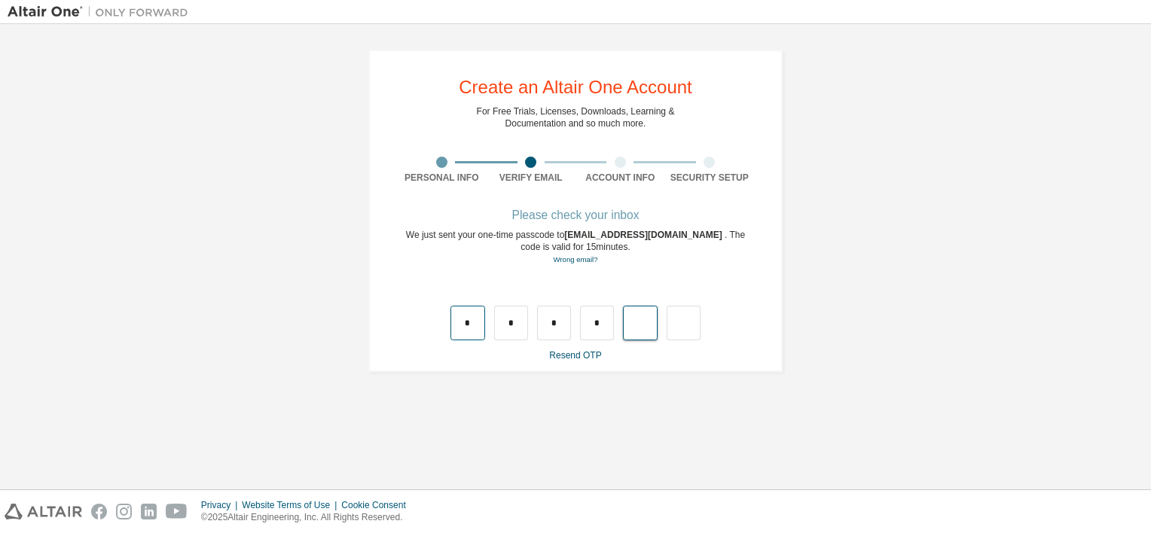 This screenshot has height=533, width=1151. I want to click on div: Security Setup, so click(710, 178).